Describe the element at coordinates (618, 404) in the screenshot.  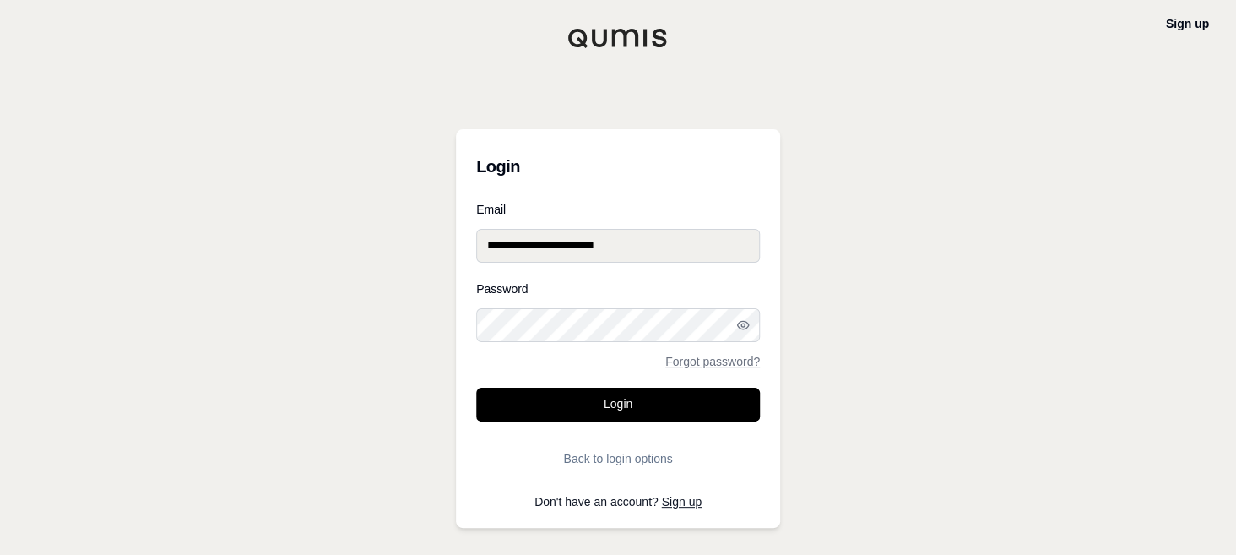
I see `button: Login` at that location.